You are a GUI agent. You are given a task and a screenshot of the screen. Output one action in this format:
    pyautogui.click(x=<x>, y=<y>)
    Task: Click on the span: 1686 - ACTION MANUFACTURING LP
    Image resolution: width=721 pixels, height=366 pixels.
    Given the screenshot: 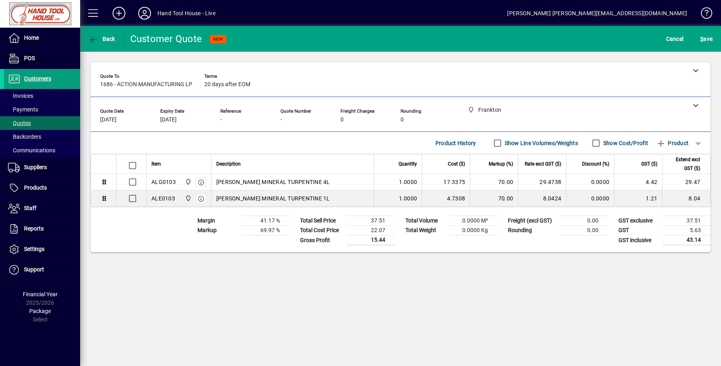 What is the action you would take?
    pyautogui.click(x=146, y=85)
    